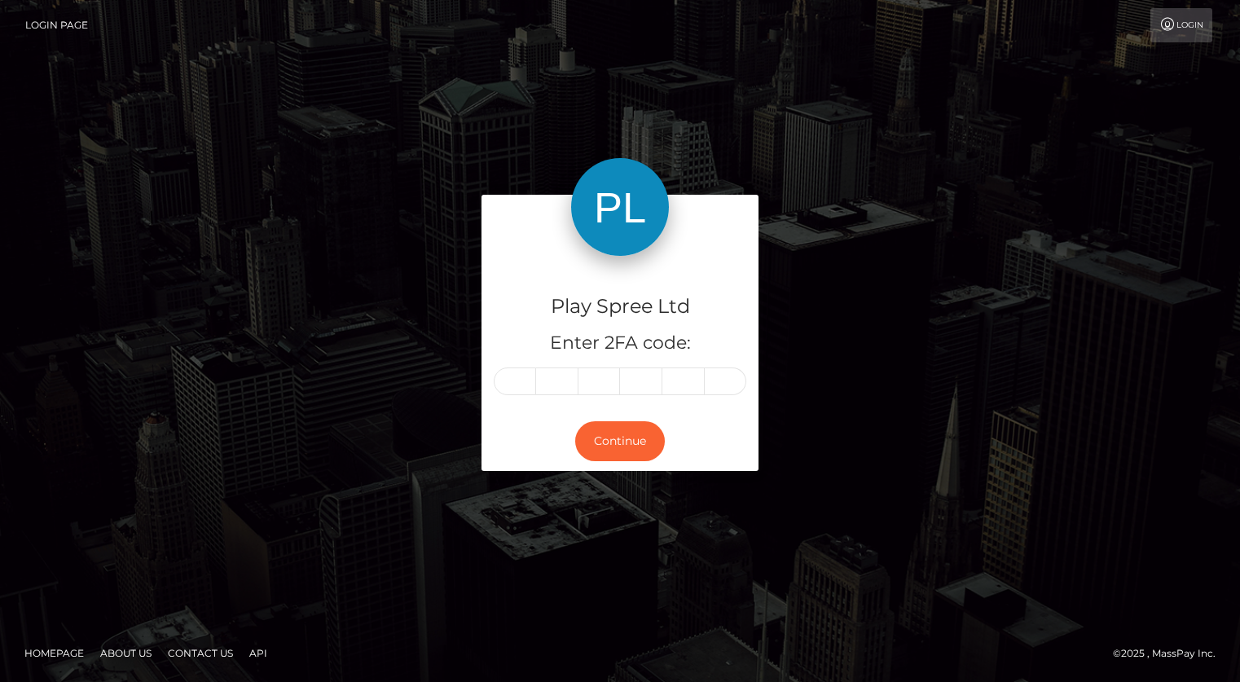 The height and width of the screenshot is (682, 1240). I want to click on a: About Us, so click(125, 652).